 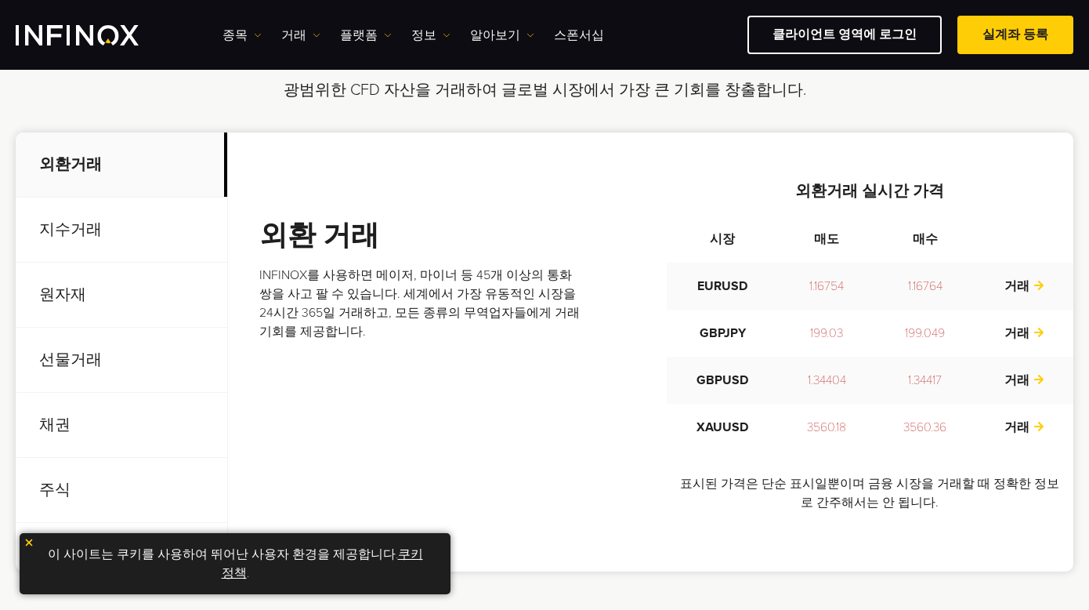 What do you see at coordinates (422, 303) in the screenshot?
I see `p: INFINOX를 사용하면 메이저, 마이너 등 45개 이상의 통화 쌍을 사고 팔 수 있습니다. 세계에서 가장 유동적인 시장을 24시간 365일 거래하고, 모든 종류의 무역업자들...` at bounding box center [422, 303].